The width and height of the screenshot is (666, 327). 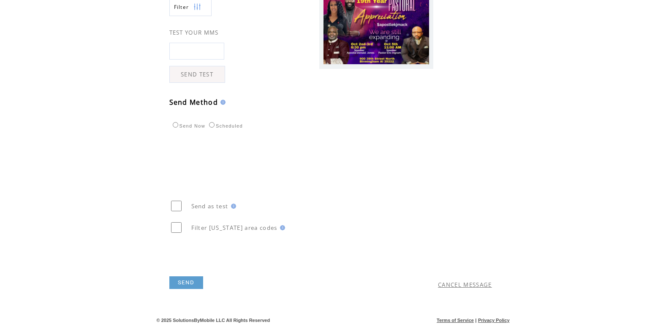 What do you see at coordinates (194, 102) in the screenshot?
I see `span: Send Method` at bounding box center [194, 102].